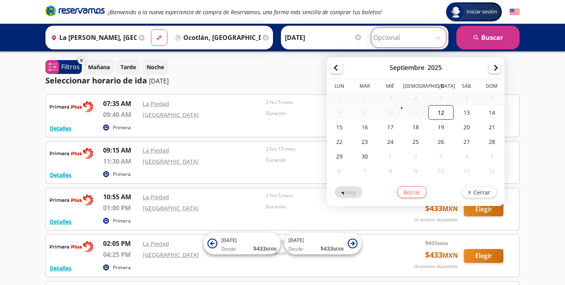 The image size is (565, 285). I want to click on div: 30-Sep-25, so click(365, 156).